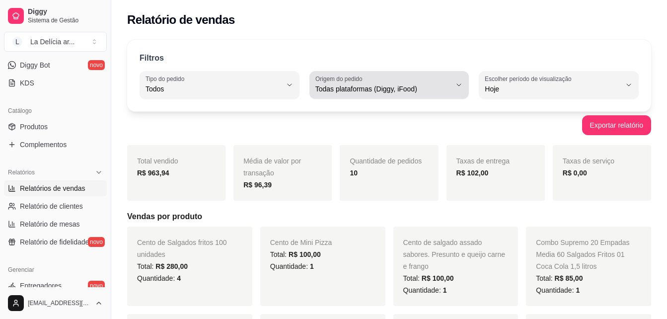 The image size is (667, 319). What do you see at coordinates (50, 224) in the screenshot?
I see `span: Relatório de mesas` at bounding box center [50, 224].